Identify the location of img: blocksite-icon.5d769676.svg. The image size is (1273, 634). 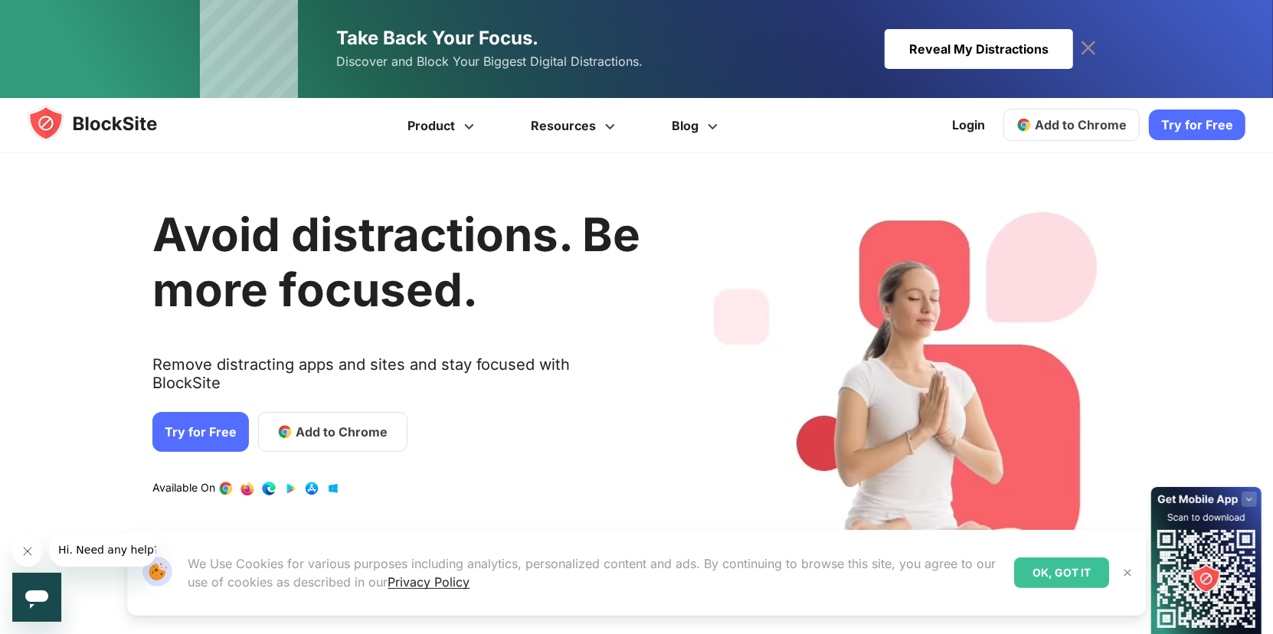
(107, 123).